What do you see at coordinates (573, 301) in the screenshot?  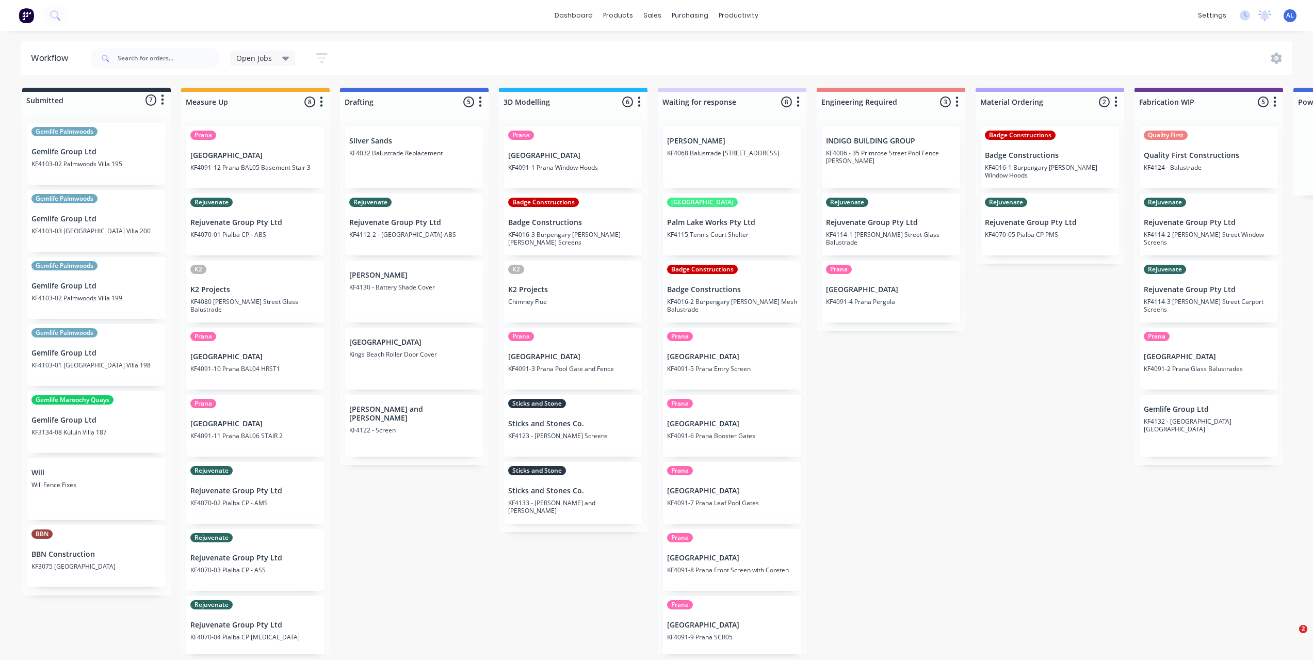 I see `p: Chimney Flue` at bounding box center [573, 301].